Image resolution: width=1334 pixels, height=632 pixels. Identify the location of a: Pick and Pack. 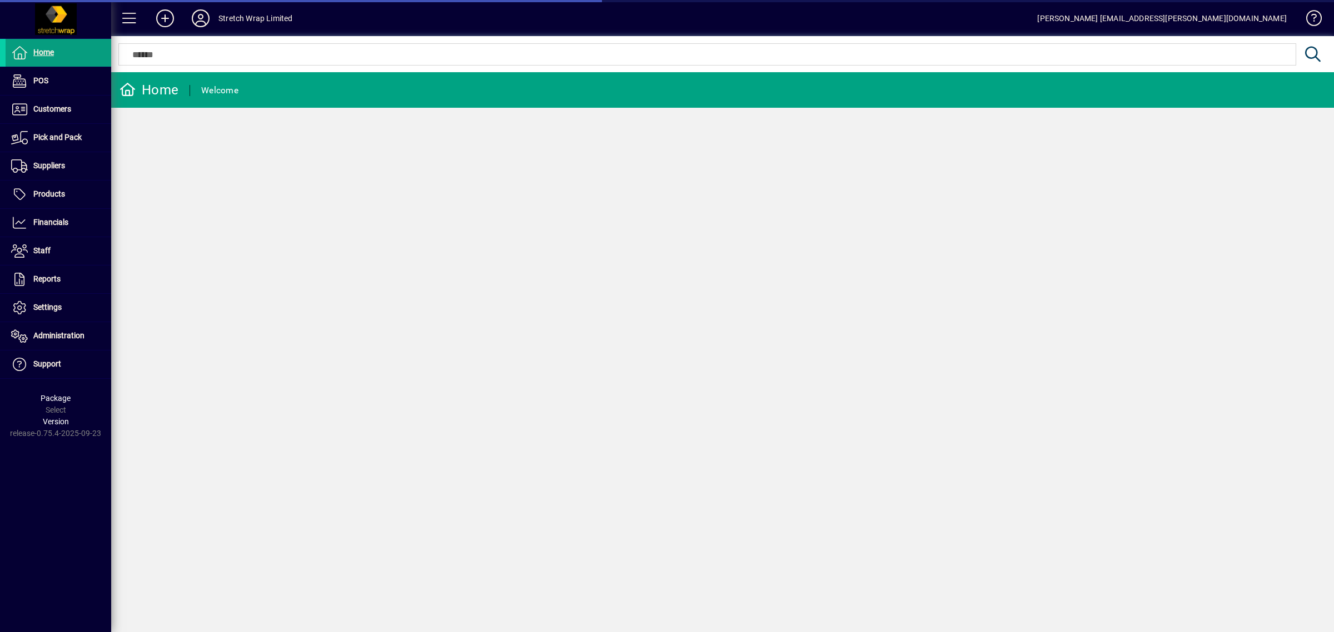
(58, 138).